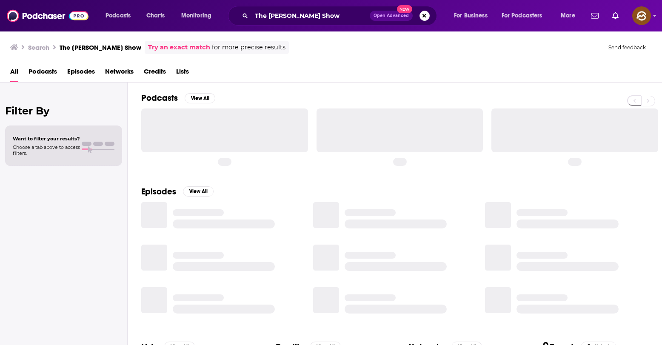 This screenshot has height=345, width=662. I want to click on span: New, so click(404, 9).